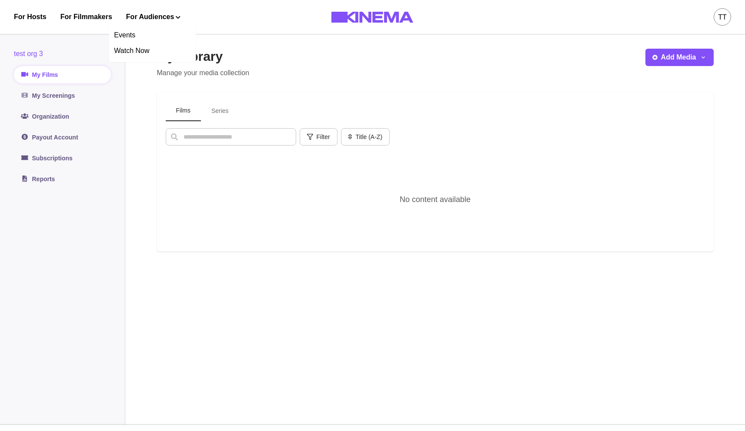 This screenshot has width=745, height=431. Describe the element at coordinates (203, 73) in the screenshot. I see `p: Manage your media collection` at that location.